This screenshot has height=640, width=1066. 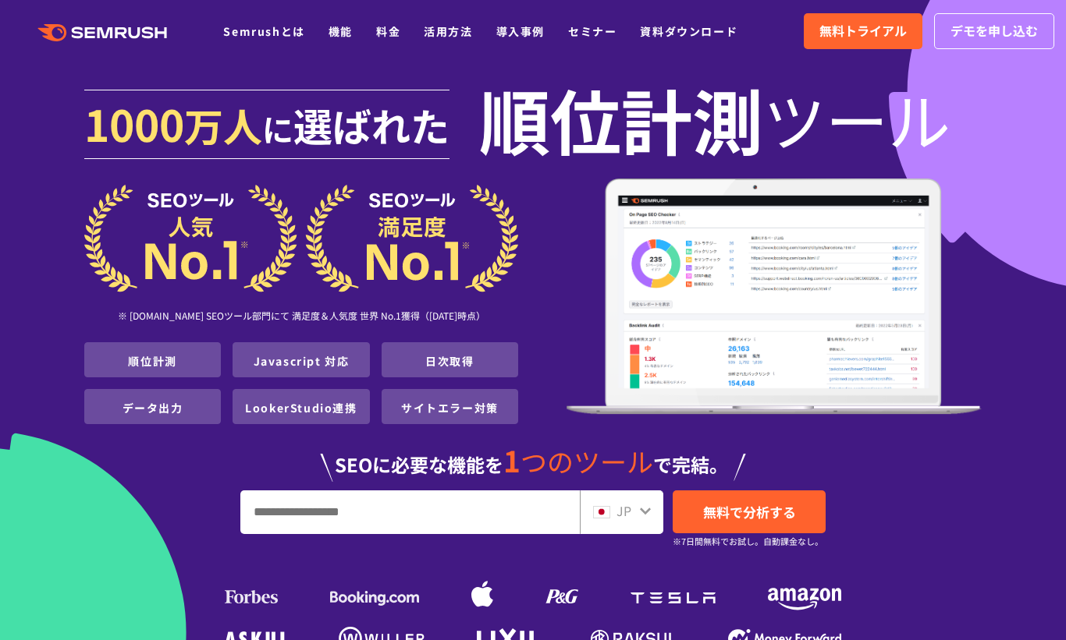 I want to click on div: SEOに必要な機能を, so click(x=533, y=456).